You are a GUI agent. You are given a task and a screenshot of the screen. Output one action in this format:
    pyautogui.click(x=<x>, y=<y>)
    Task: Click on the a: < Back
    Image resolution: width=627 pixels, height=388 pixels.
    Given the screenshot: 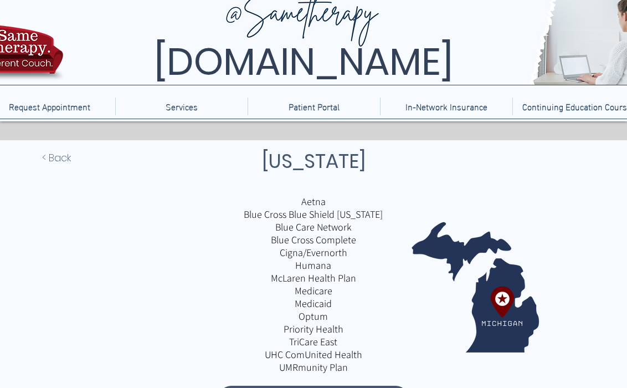 What is the action you would take?
    pyautogui.click(x=79, y=157)
    